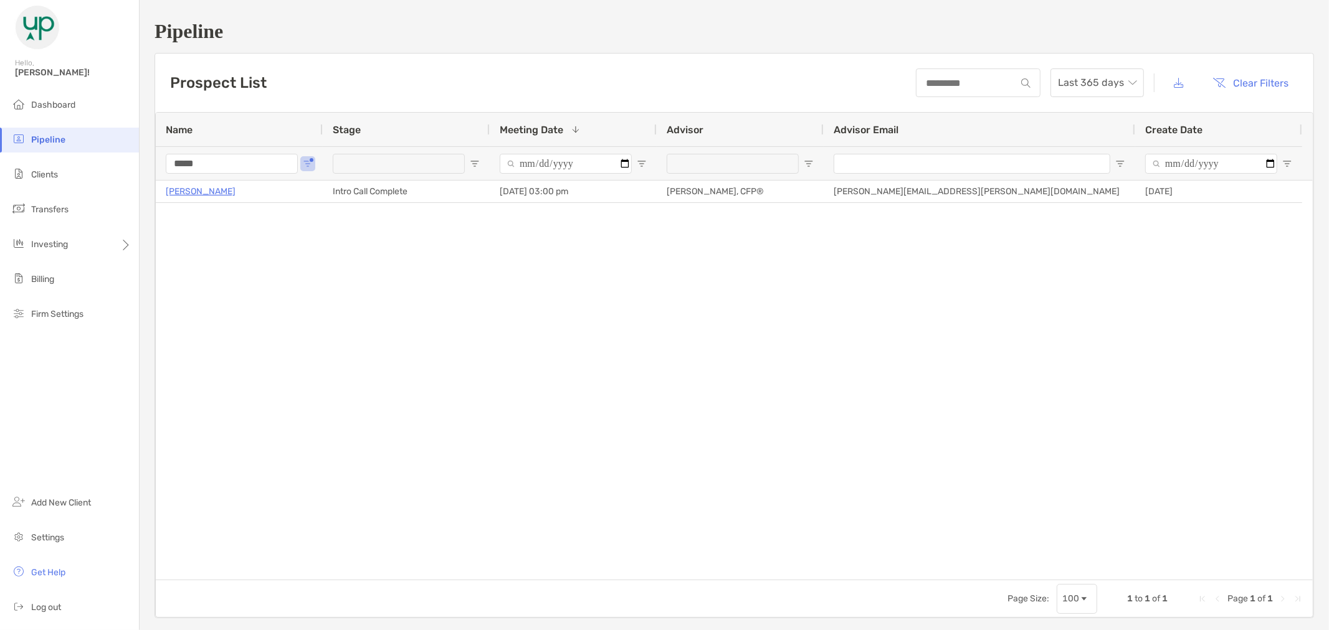 The height and width of the screenshot is (630, 1329). What do you see at coordinates (1028, 599) in the screenshot?
I see `div: Page Size:` at bounding box center [1028, 599].